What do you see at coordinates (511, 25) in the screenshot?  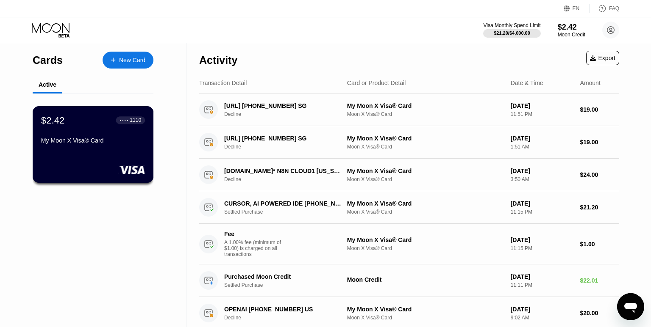 I see `div: Visa Monthly Spend Limit` at bounding box center [511, 25].